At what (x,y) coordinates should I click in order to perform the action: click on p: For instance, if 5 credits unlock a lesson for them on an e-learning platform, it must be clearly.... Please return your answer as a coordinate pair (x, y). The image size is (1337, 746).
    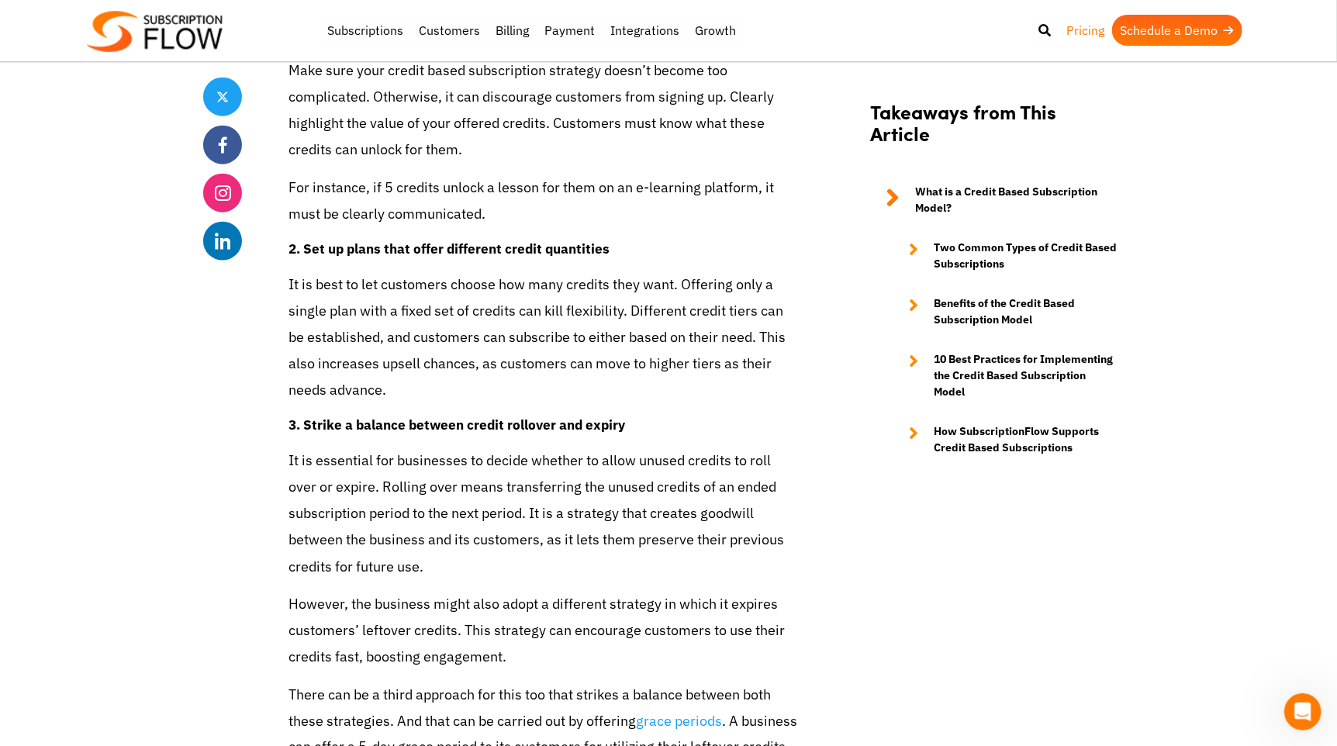
    Looking at the image, I should click on (544, 201).